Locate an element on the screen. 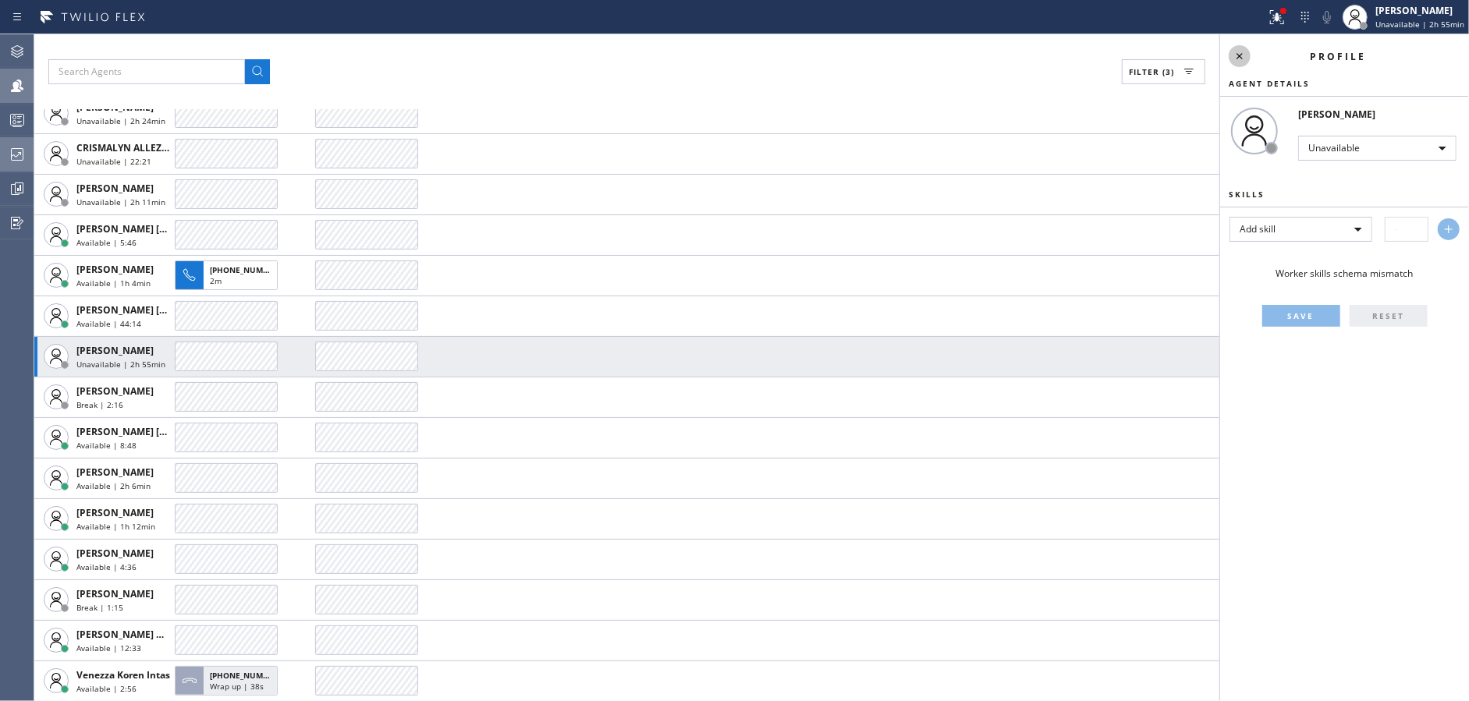 The width and height of the screenshot is (1469, 701). button: Mute is located at coordinates (1327, 17).